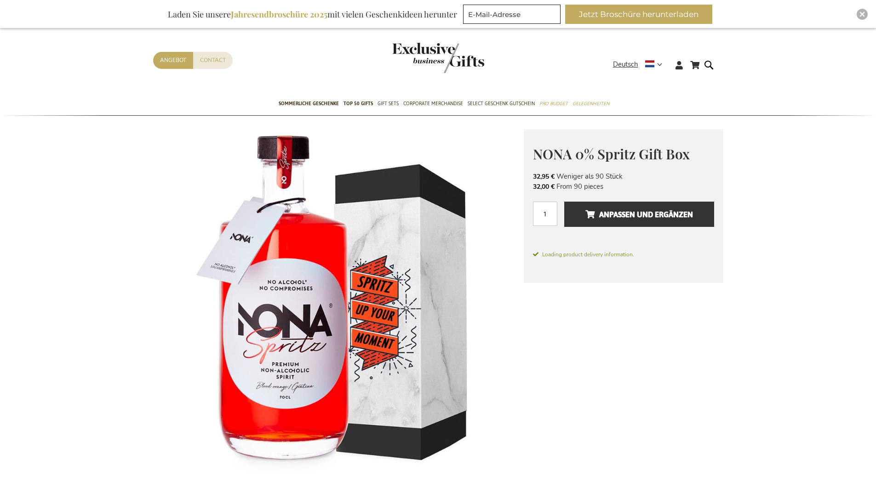 This screenshot has height=496, width=876. Describe the element at coordinates (358, 103) in the screenshot. I see `span: TOP 50 Gifts` at that location.